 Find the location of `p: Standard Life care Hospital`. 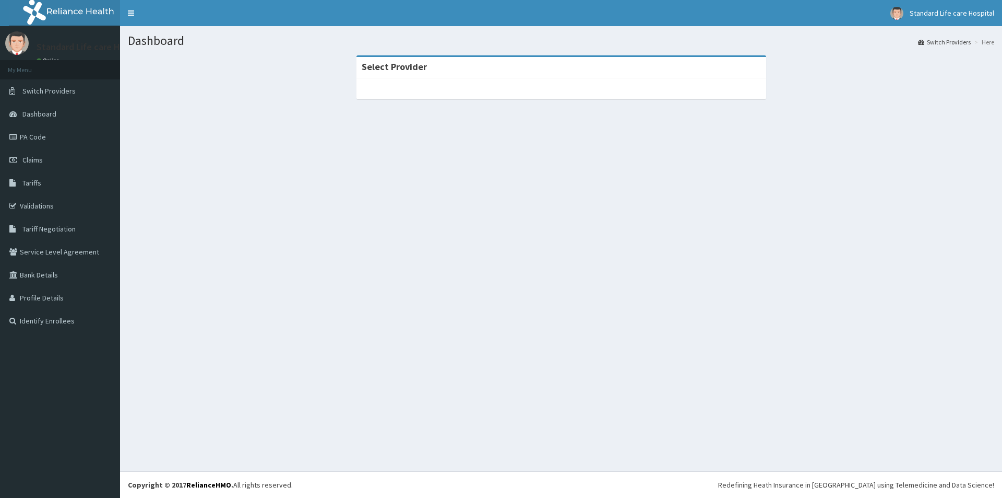

p: Standard Life care Hospital is located at coordinates (92, 47).